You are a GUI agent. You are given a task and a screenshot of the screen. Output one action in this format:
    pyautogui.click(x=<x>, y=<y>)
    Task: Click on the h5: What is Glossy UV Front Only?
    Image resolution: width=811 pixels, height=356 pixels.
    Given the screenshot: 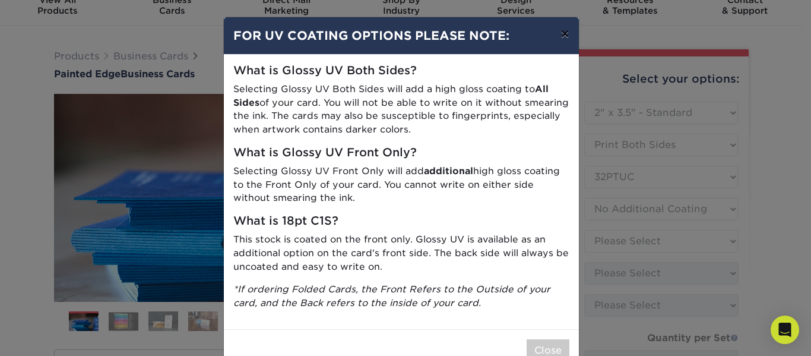 What is the action you would take?
    pyautogui.click(x=401, y=153)
    